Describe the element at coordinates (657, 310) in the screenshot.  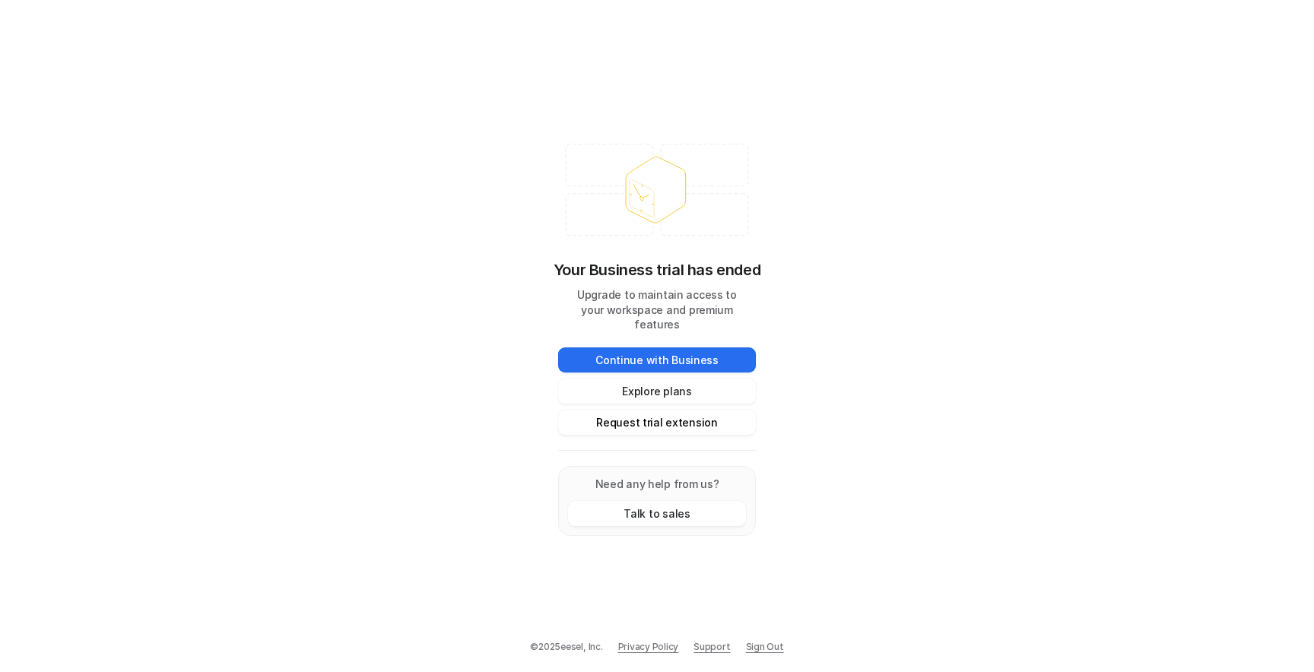
I see `p: Upgrade to maintain access to your workspace and premium features` at that location.